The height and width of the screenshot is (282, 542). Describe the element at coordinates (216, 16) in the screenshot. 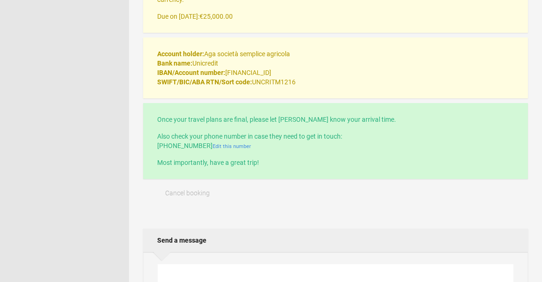

I see `flynt-currency: €25,000.00` at that location.